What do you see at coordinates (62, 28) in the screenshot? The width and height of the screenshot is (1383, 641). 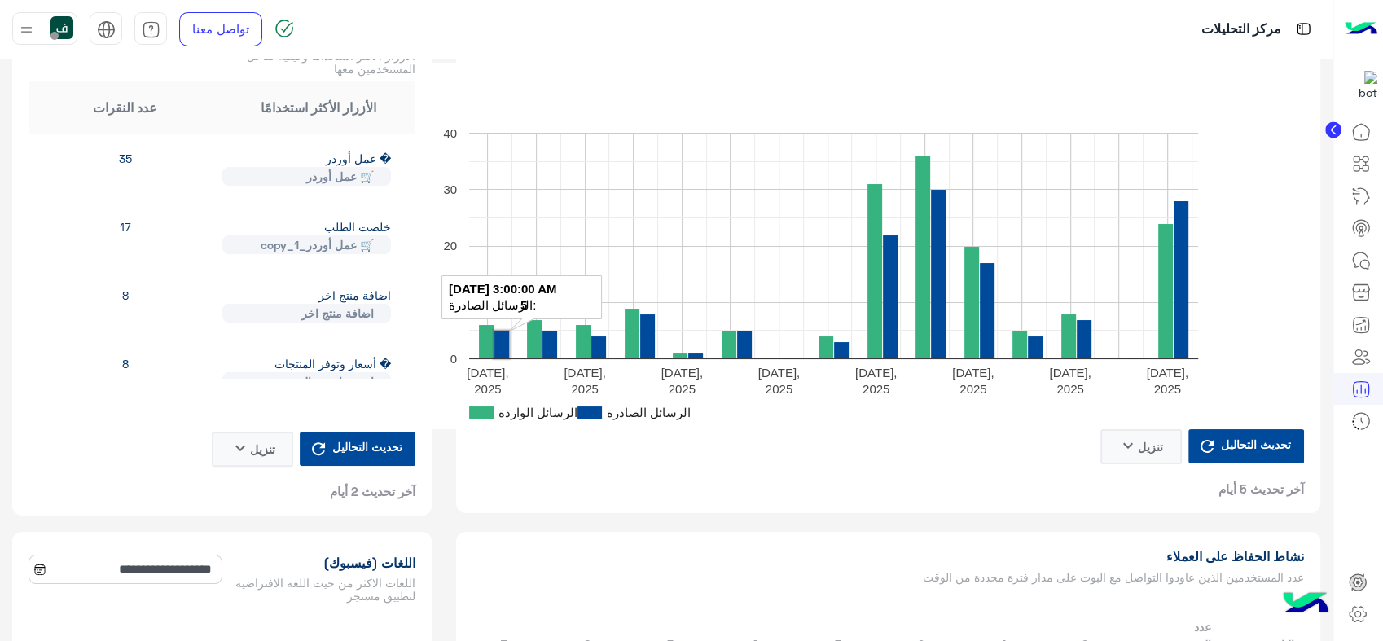 I see `img: userImage` at bounding box center [62, 28].